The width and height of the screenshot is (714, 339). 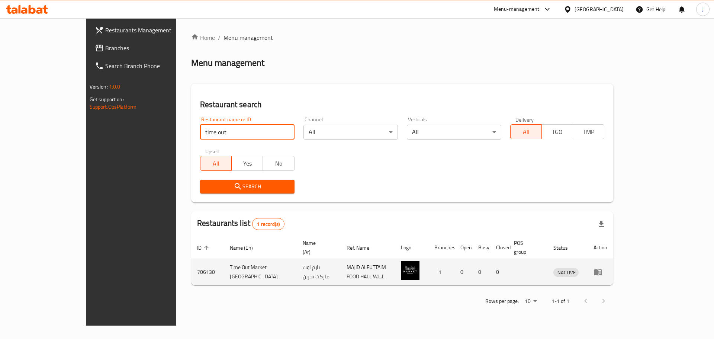 I want to click on span: Get support on:, so click(x=107, y=99).